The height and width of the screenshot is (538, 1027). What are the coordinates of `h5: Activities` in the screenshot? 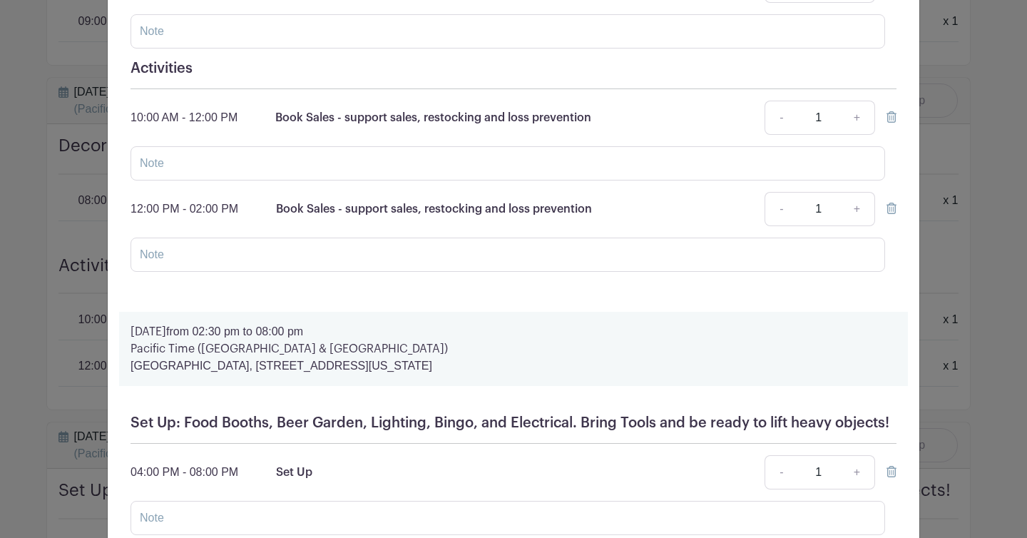 It's located at (514, 68).